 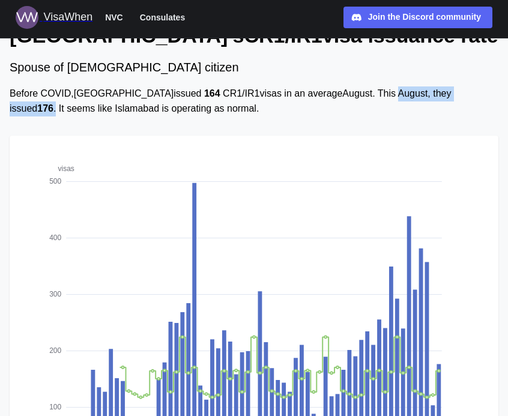 What do you see at coordinates (66, 169) in the screenshot?
I see `text: visas` at bounding box center [66, 169].